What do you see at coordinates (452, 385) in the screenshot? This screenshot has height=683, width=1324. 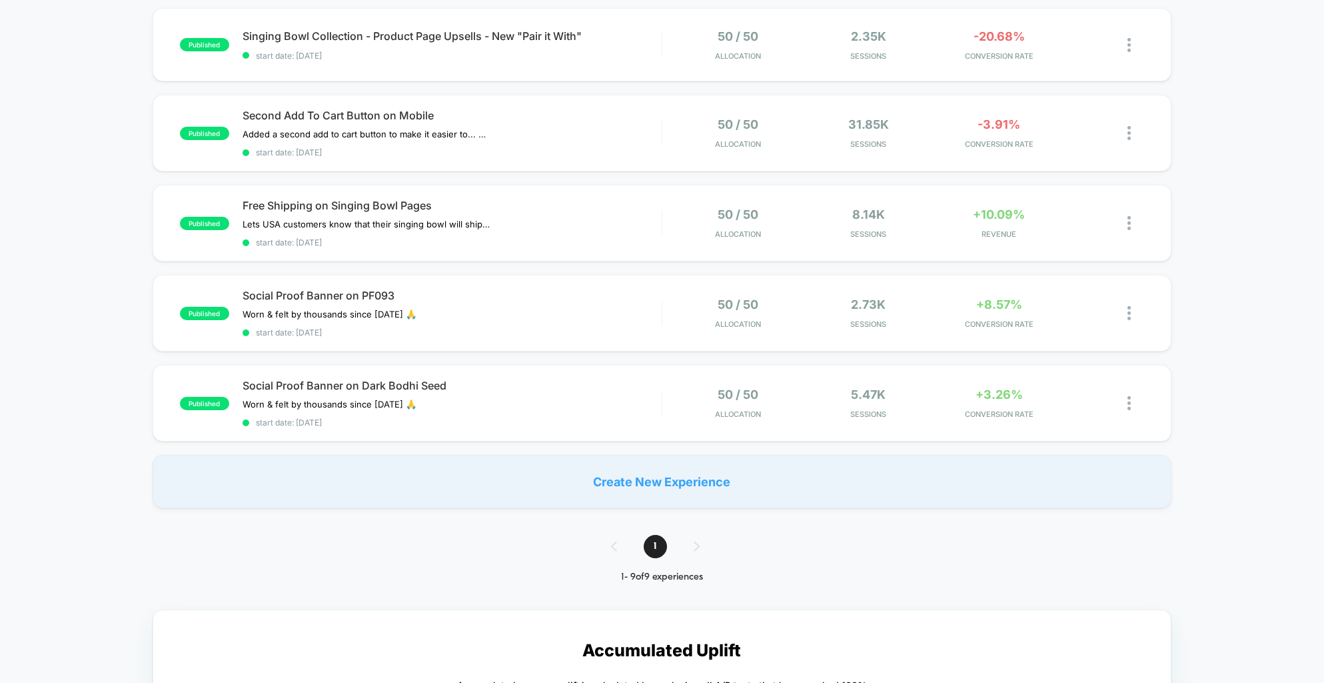 I see `span: Social Proof Banner on Dark Bodhi Seed` at bounding box center [452, 385].